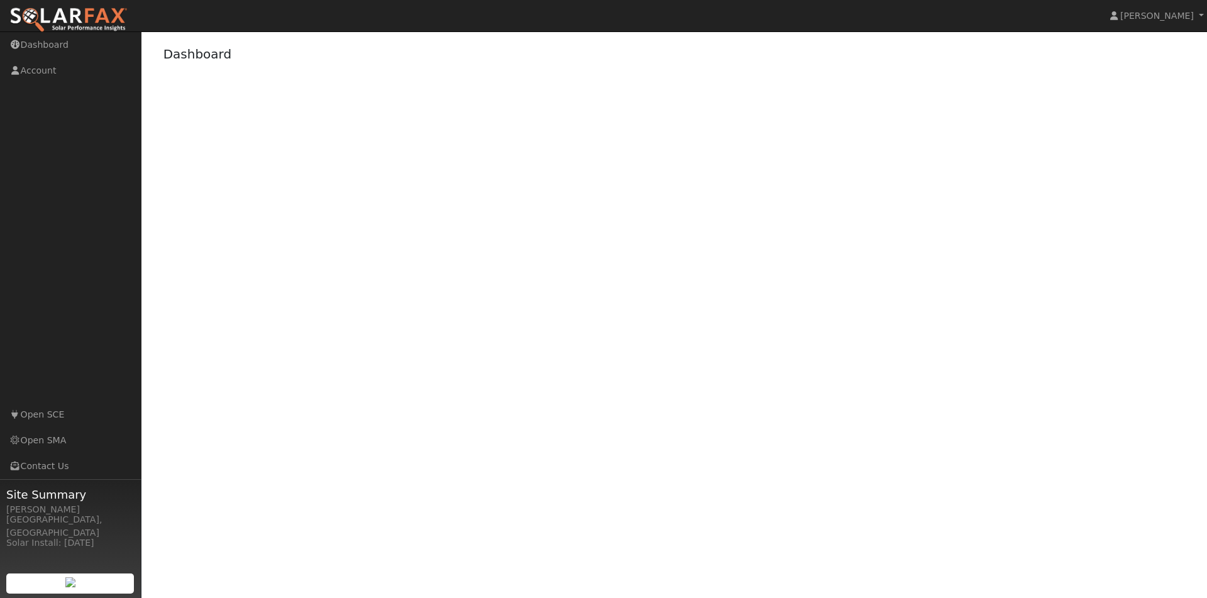 This screenshot has width=1207, height=598. I want to click on img: retrieve, so click(70, 582).